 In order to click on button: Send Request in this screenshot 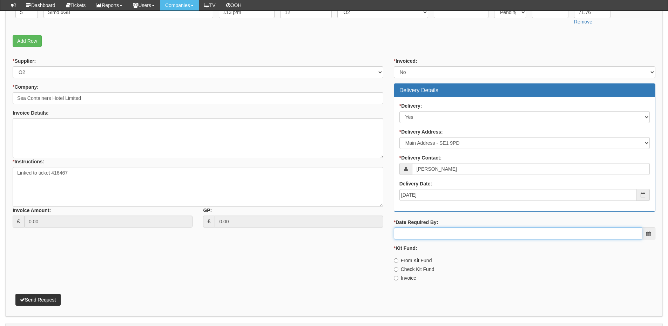, I will do `click(38, 300)`.